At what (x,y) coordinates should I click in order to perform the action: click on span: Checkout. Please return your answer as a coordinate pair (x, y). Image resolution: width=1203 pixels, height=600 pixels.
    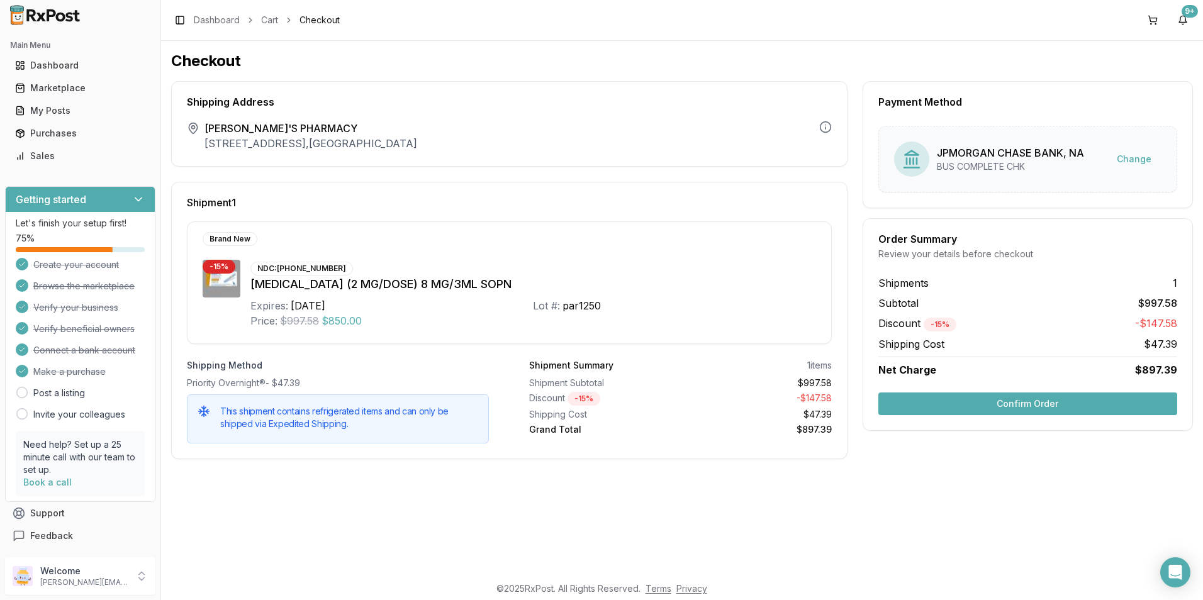
    Looking at the image, I should click on (320, 20).